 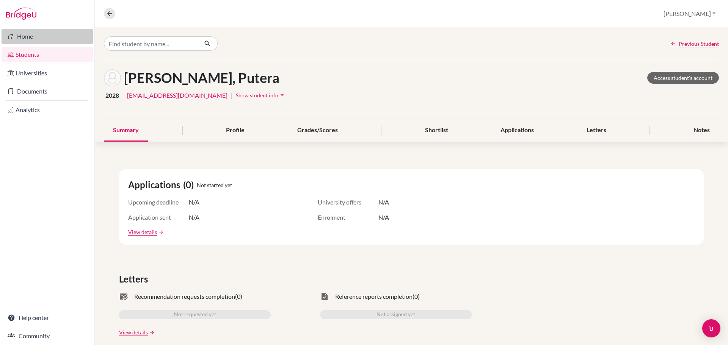 I want to click on a: Students, so click(x=47, y=55).